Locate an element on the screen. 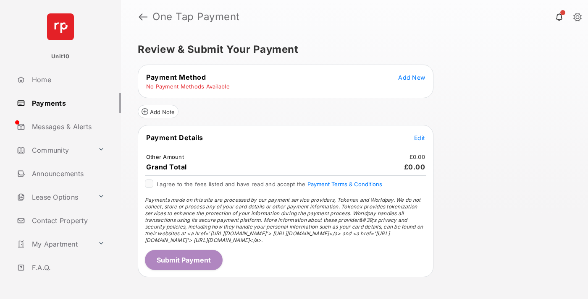 The image size is (588, 299). a: Home is located at coordinates (67, 80).